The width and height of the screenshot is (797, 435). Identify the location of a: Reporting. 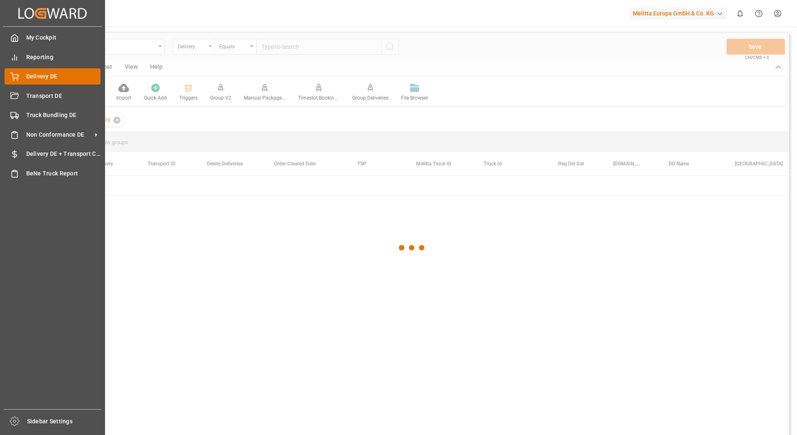
(53, 57).